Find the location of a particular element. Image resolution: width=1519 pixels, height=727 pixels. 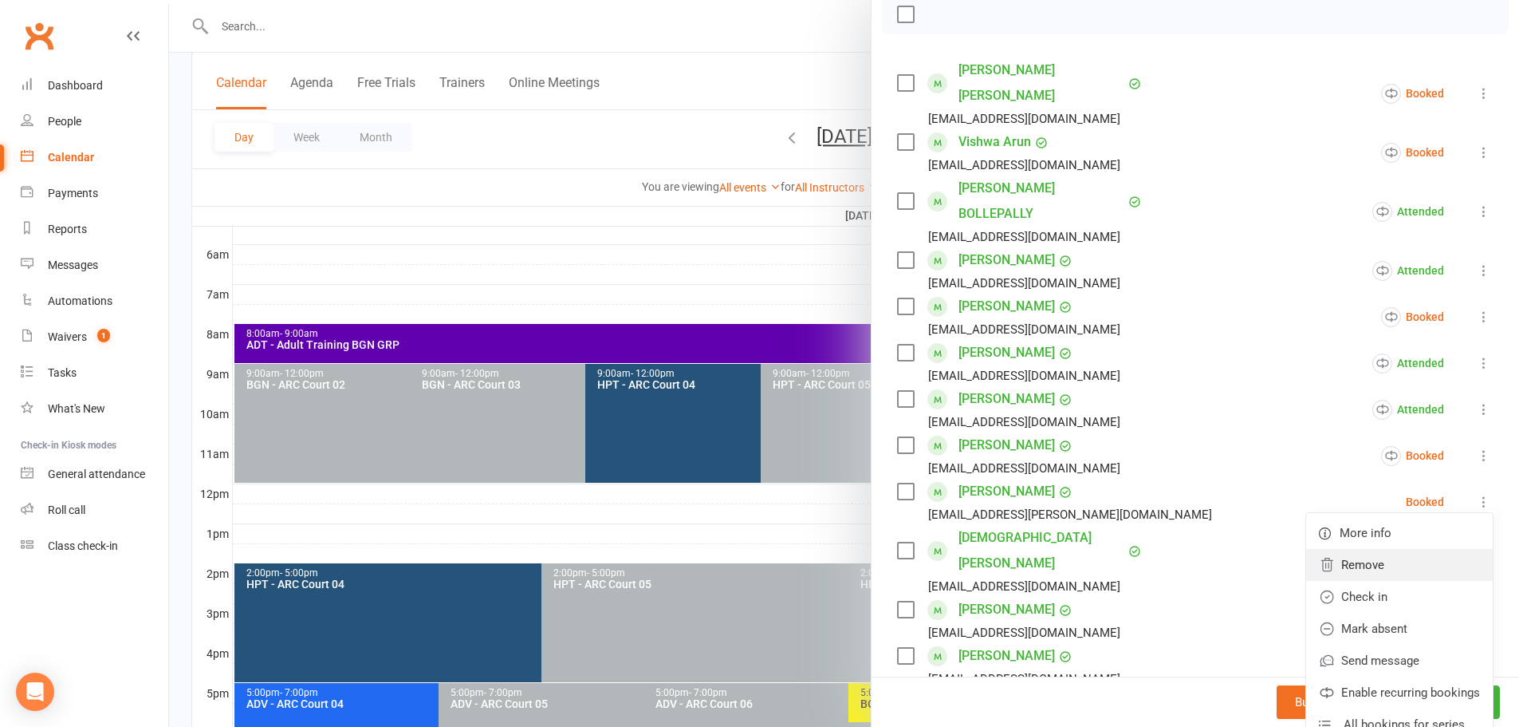

a: Mark absent is located at coordinates (1400, 628).